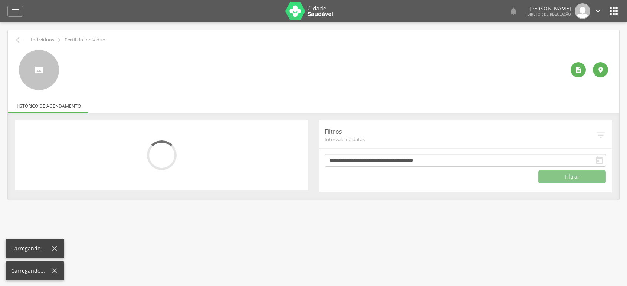  Describe the element at coordinates (19, 40) in the screenshot. I see `i: Voltar` at that location.